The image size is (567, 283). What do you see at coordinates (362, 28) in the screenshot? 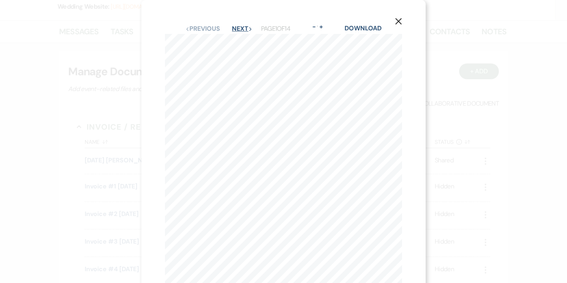
I see `a: Download` at bounding box center [362, 28].